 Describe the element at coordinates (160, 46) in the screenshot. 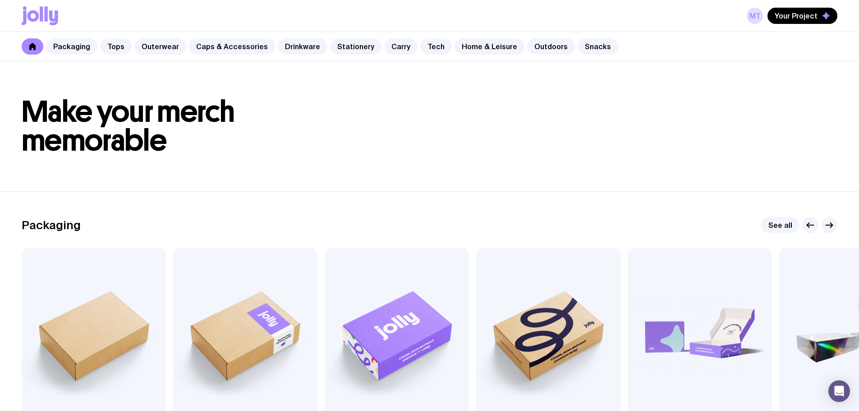

I see `a: Outerwear` at that location.